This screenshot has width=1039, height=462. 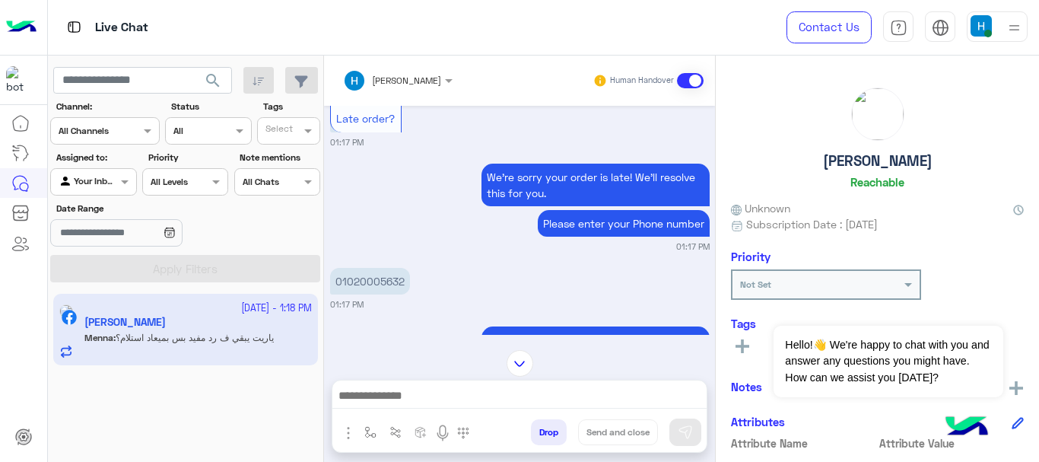 What do you see at coordinates (396, 432) in the screenshot?
I see `img: Trigger scenario` at bounding box center [396, 432].